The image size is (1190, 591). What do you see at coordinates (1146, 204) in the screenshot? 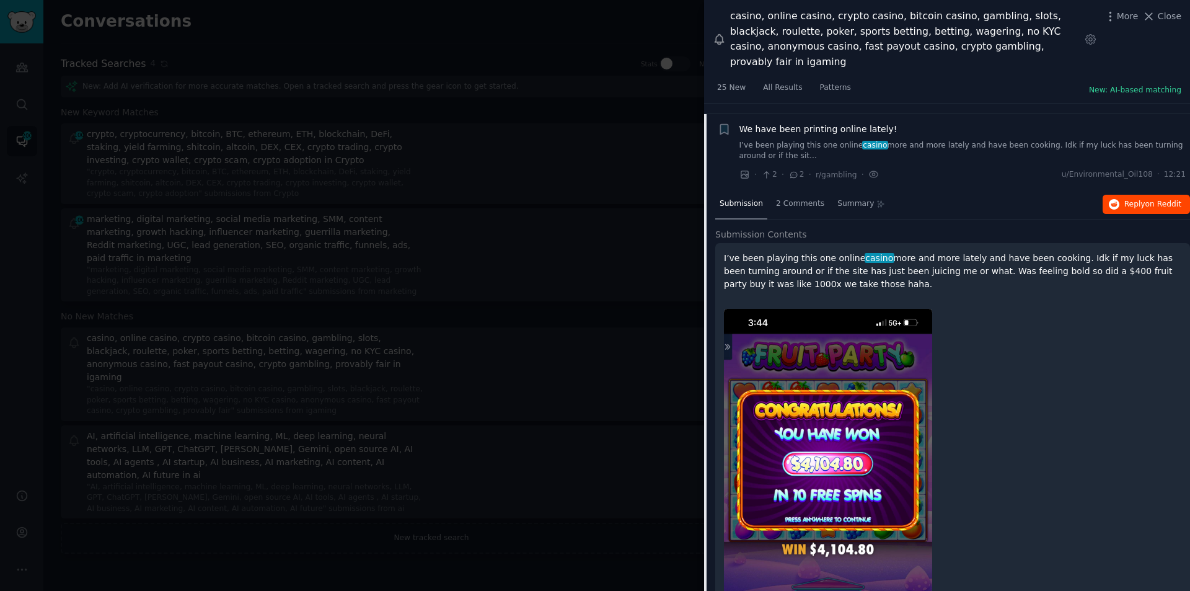
I see `a: Replyon Reddit` at bounding box center [1146, 204].